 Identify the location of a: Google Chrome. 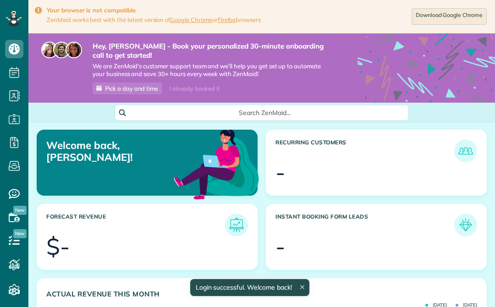
(191, 20).